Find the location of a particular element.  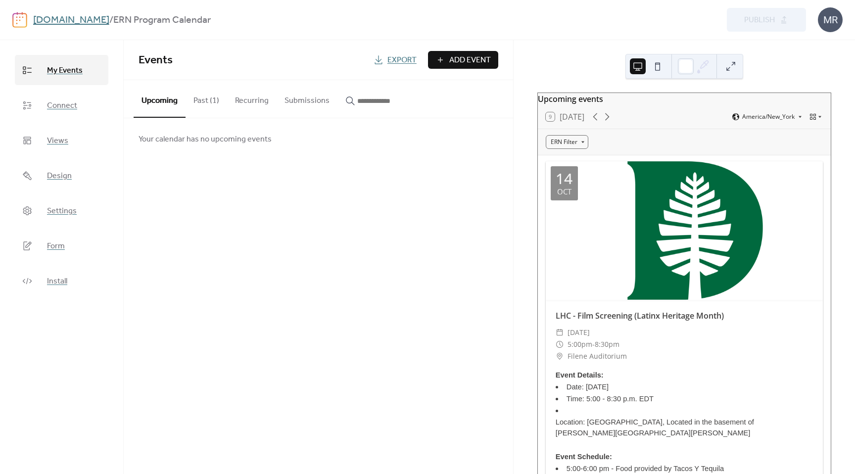

div: MR is located at coordinates (830, 20).